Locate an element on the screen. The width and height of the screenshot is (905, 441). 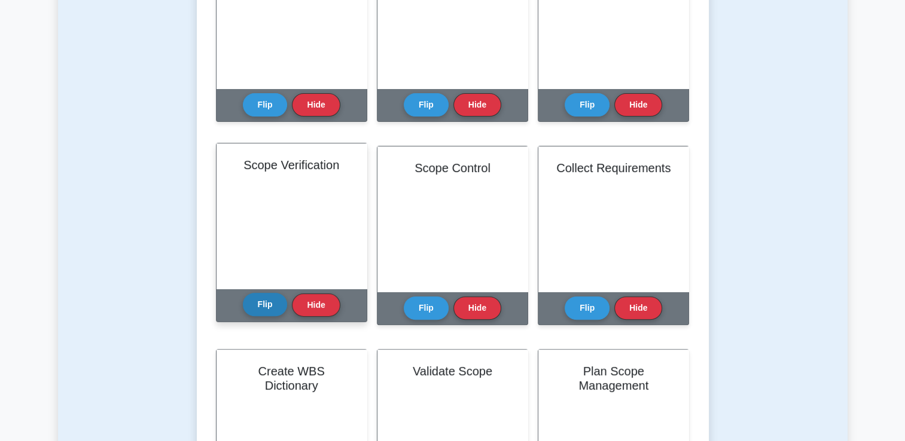
h2: Create WBS Dictionary is located at coordinates (291, 379).